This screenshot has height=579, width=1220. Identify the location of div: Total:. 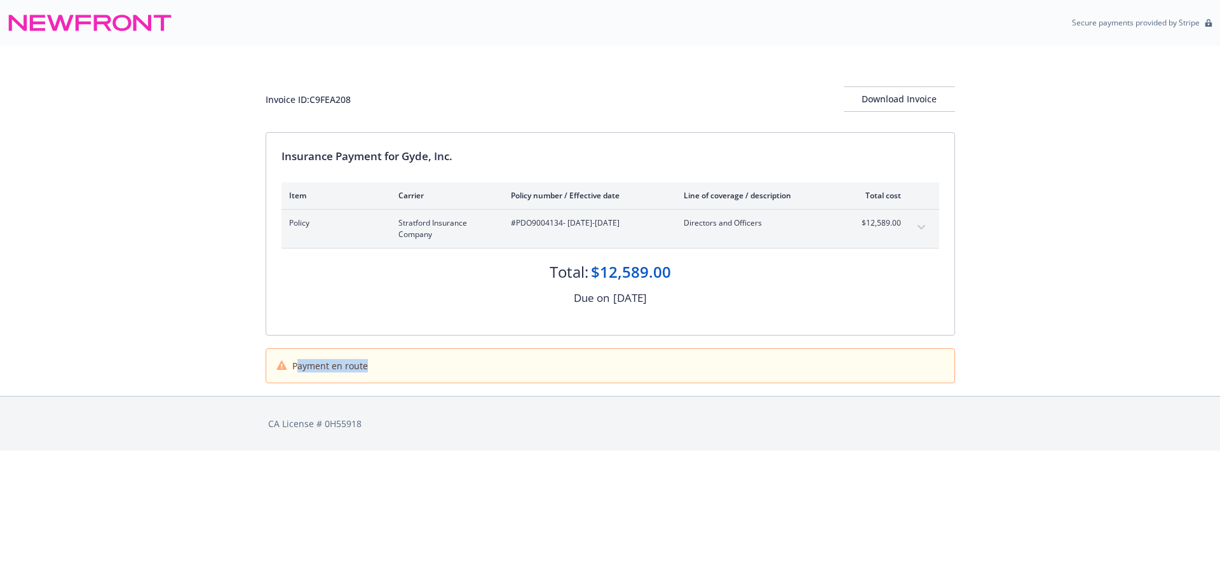
(569, 272).